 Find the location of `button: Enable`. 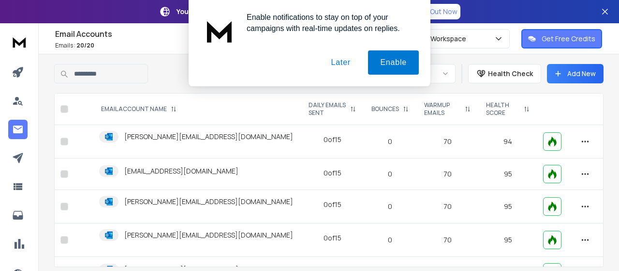

button: Enable is located at coordinates (393, 62).